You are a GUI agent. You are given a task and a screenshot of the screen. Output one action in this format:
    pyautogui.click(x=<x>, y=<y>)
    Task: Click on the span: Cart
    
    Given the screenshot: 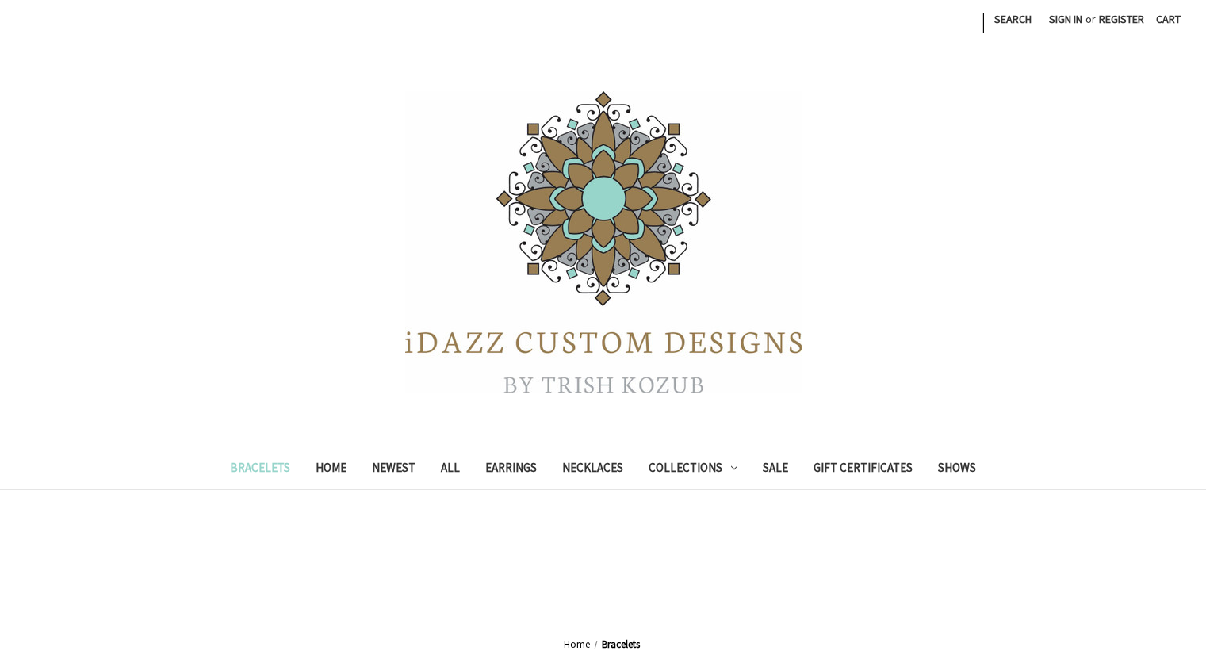 What is the action you would take?
    pyautogui.click(x=1168, y=19)
    